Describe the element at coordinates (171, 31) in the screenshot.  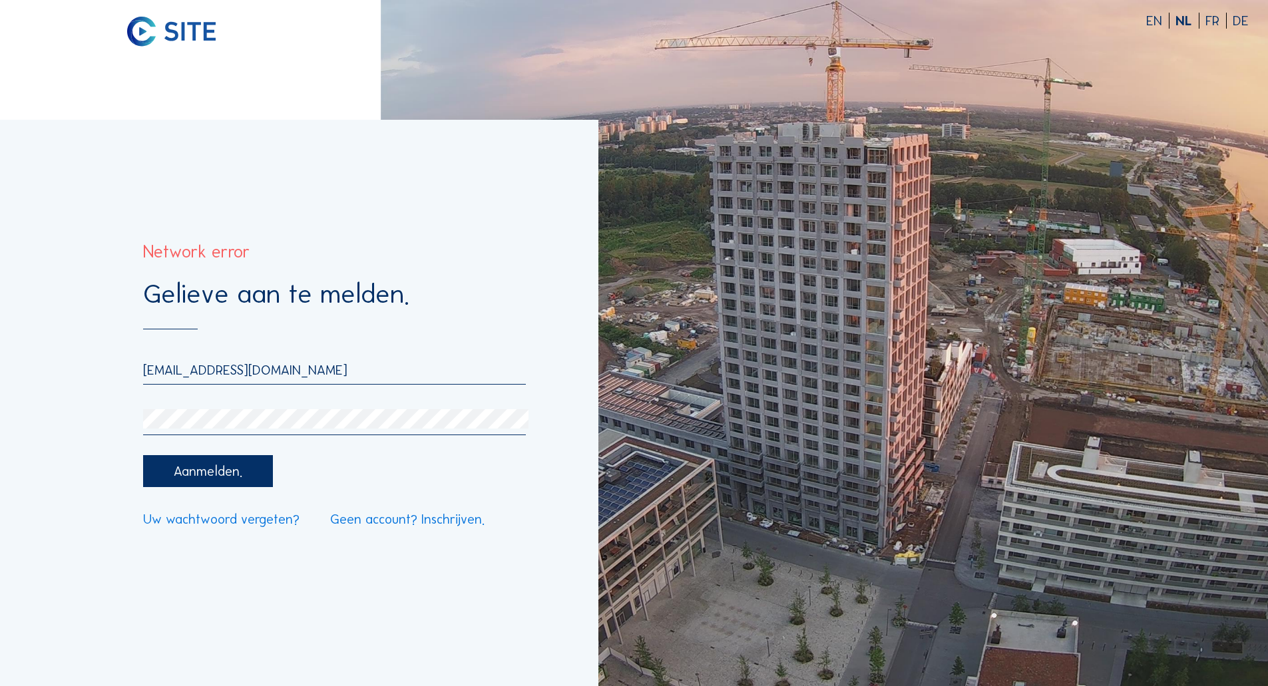
I see `img: C-SITE logo` at that location.